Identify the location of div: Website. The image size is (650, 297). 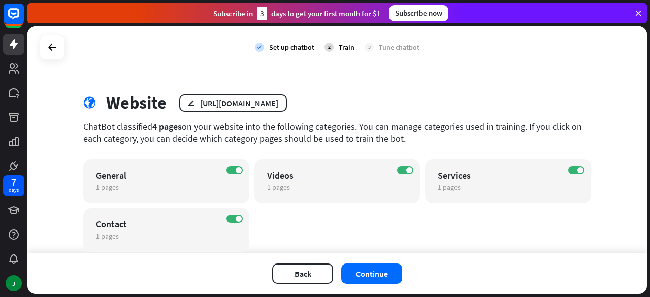
(136, 103).